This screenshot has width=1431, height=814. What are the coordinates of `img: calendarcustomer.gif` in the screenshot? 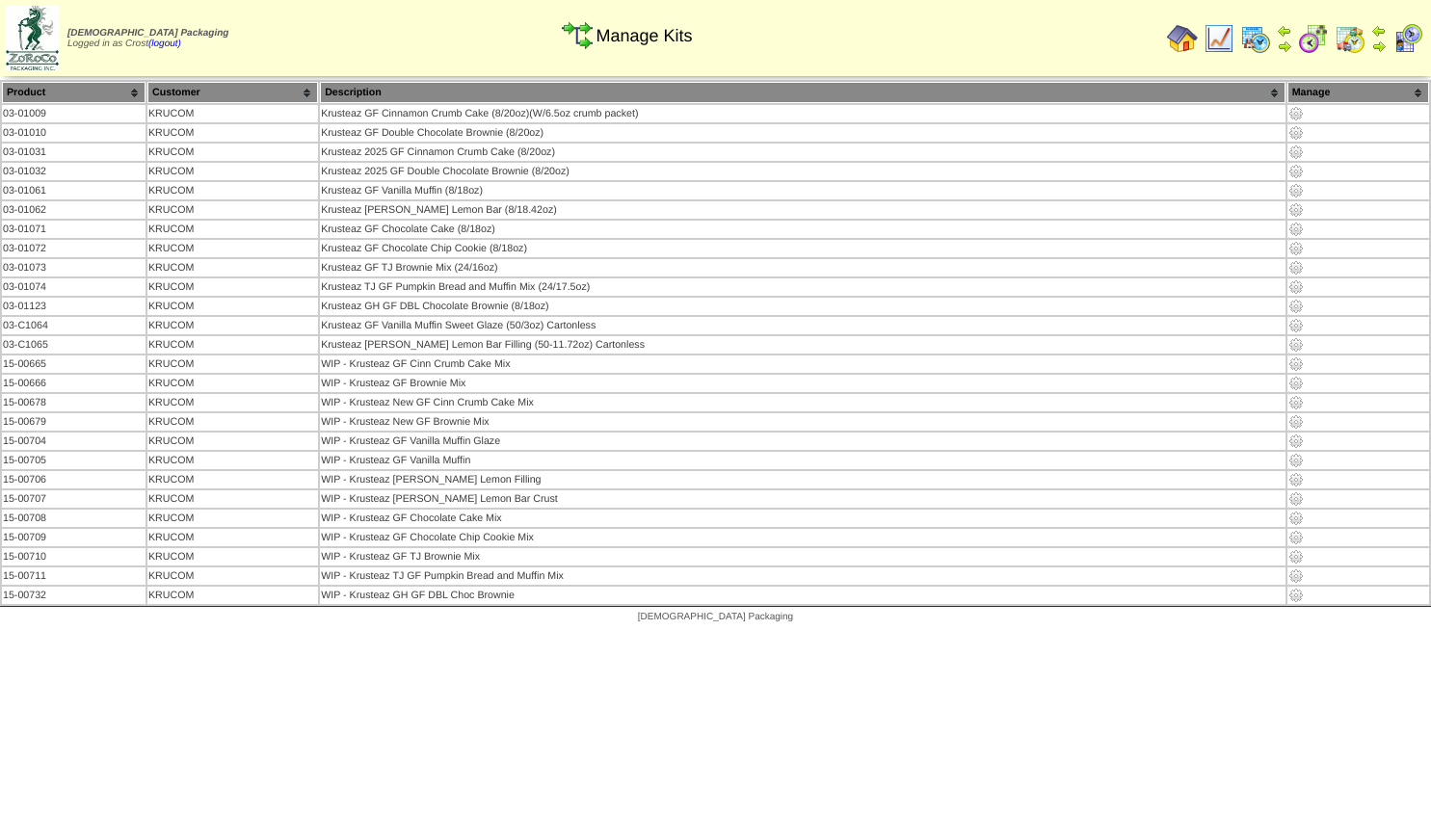 It's located at (1408, 39).